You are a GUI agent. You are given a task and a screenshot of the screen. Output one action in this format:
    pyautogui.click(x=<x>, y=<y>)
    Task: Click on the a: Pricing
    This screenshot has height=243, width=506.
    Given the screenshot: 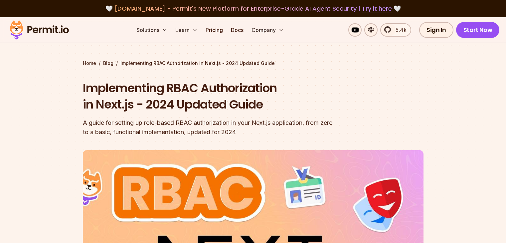 What is the action you would take?
    pyautogui.click(x=214, y=30)
    